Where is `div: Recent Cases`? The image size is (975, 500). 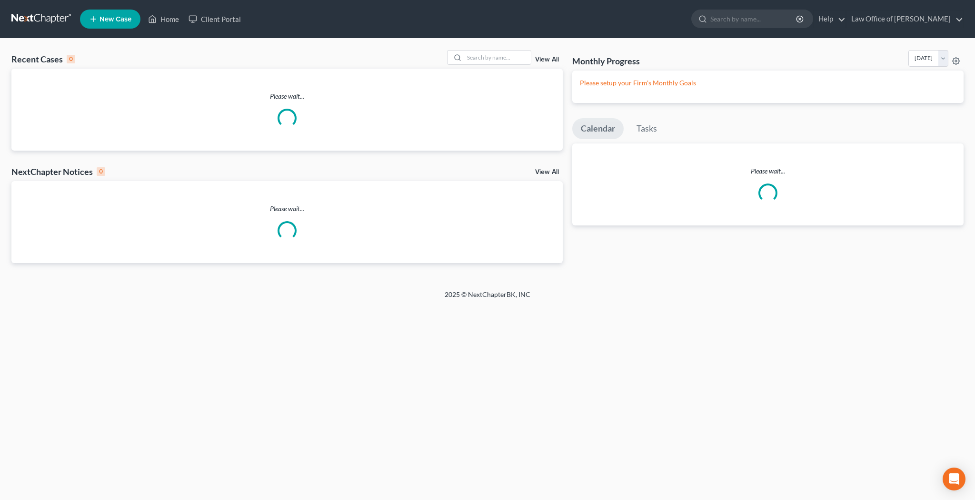 div: Recent Cases is located at coordinates (43, 59).